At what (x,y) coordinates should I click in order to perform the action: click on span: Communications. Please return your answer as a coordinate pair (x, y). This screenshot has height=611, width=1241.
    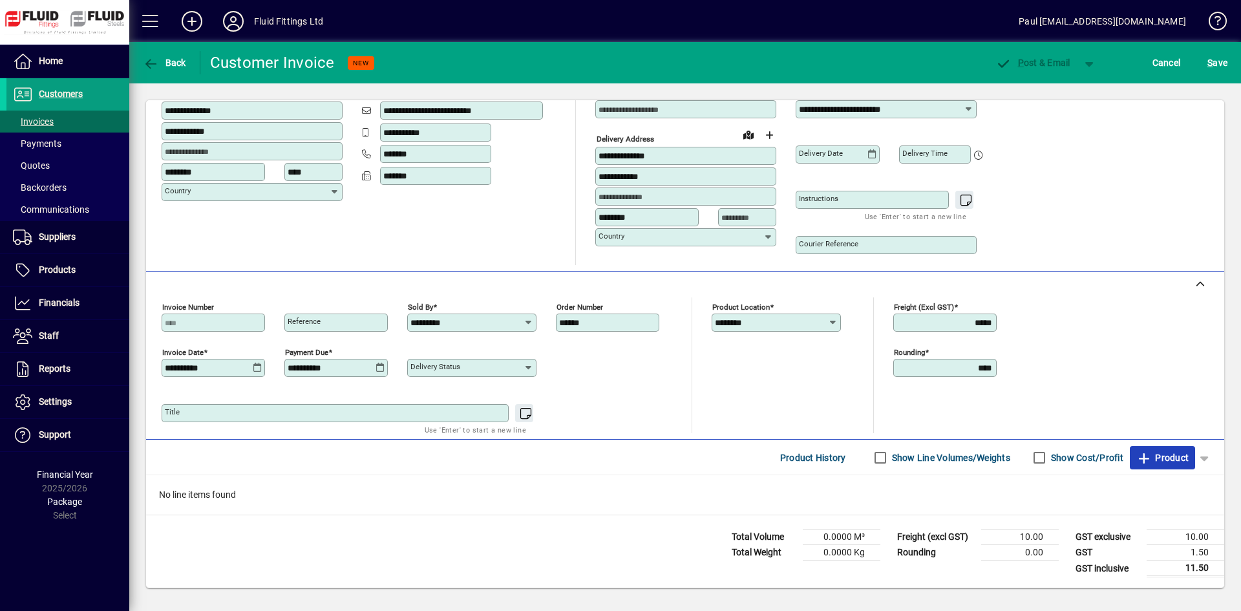
    Looking at the image, I should click on (51, 209).